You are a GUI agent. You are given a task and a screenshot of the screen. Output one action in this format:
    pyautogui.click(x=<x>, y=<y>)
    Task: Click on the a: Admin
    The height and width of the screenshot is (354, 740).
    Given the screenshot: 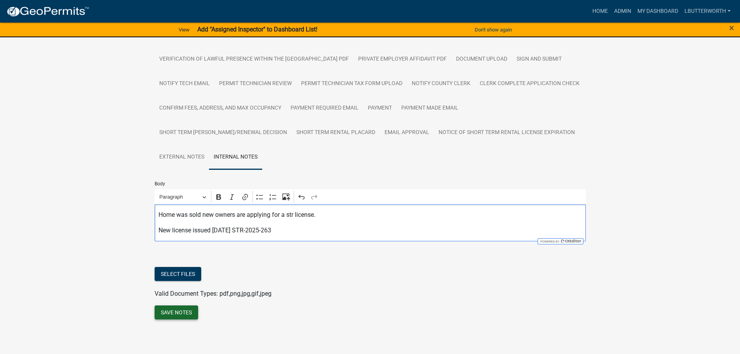 What is the action you would take?
    pyautogui.click(x=623, y=11)
    